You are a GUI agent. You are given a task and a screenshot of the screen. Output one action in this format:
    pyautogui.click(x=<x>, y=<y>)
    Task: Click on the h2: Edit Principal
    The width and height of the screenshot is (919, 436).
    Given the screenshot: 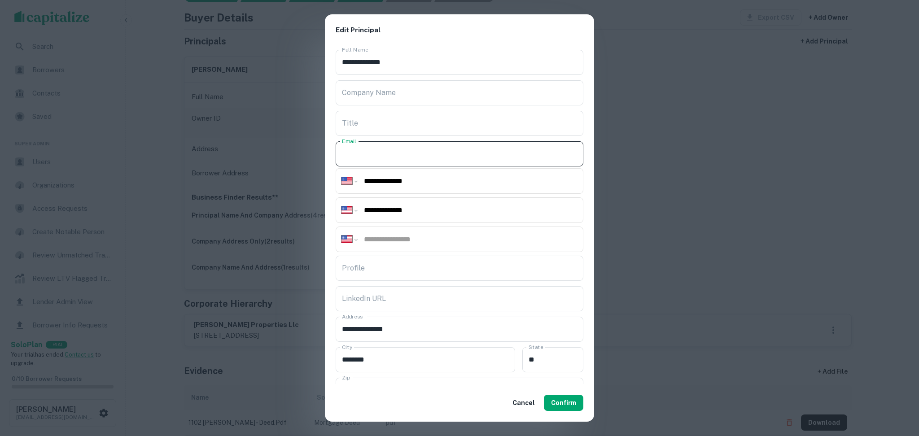 What is the action you would take?
    pyautogui.click(x=460, y=30)
    